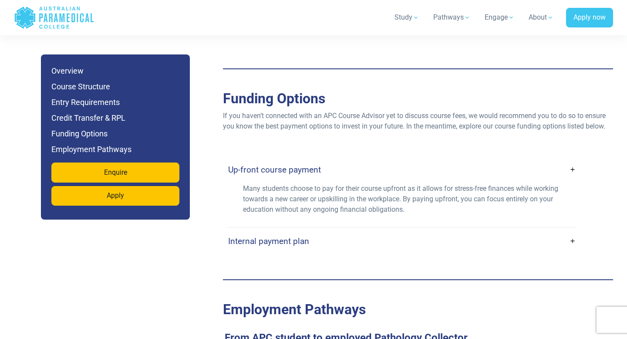  Describe the element at coordinates (452, 17) in the screenshot. I see `a: Pathways` at that location.